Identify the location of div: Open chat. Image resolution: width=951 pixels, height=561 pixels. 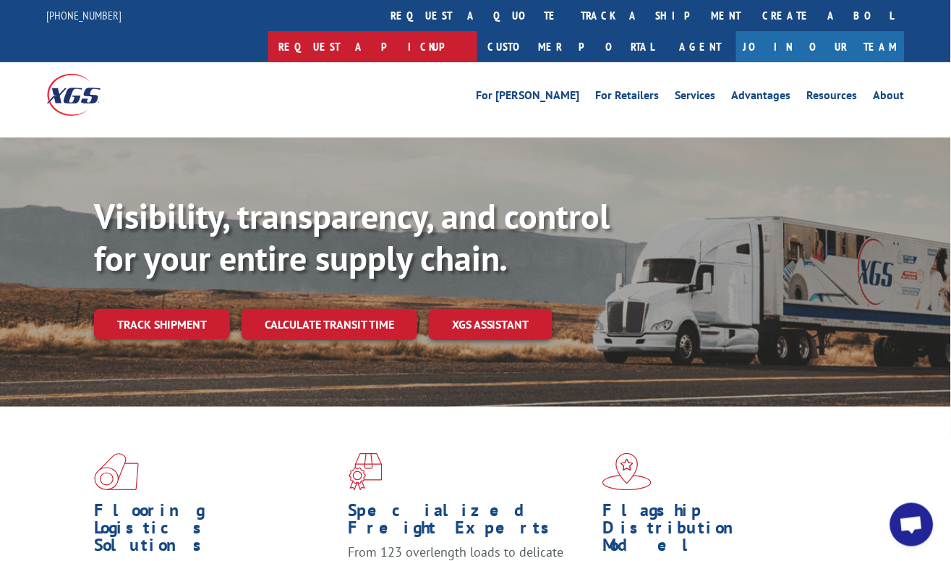
(912, 524).